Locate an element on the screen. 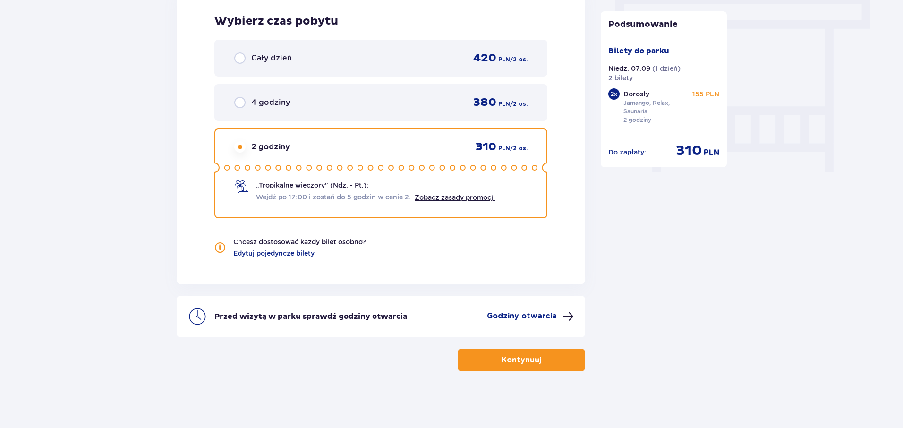 This screenshot has width=903, height=428. p: Kontynuuj is located at coordinates (522, 360).